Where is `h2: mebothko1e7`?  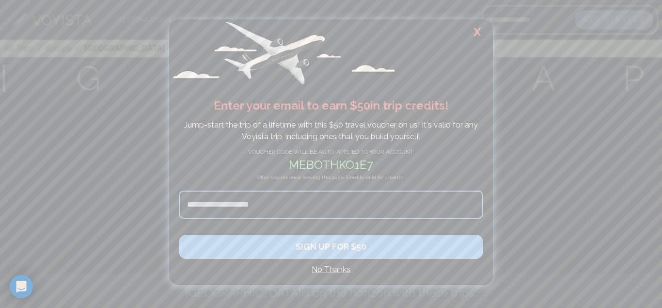 h2: mebothko1e7 is located at coordinates (331, 165).